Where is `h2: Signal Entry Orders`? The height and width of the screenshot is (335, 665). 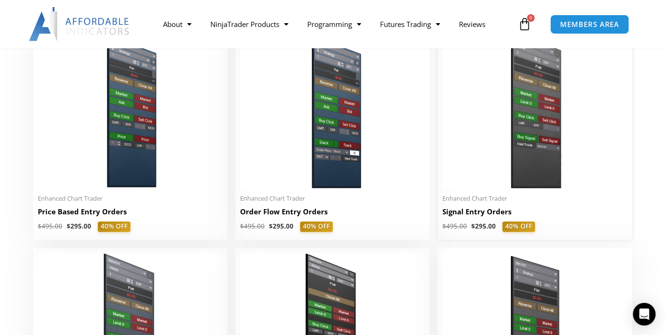 h2: Signal Entry Orders is located at coordinates (535, 211).